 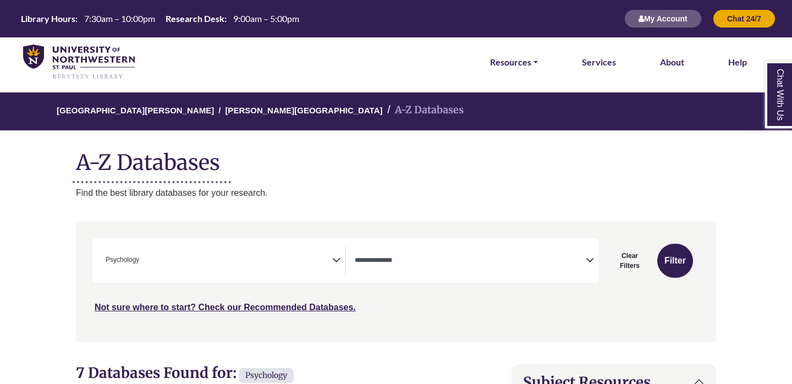 What do you see at coordinates (79, 62) in the screenshot?
I see `img: library_home` at bounding box center [79, 62].